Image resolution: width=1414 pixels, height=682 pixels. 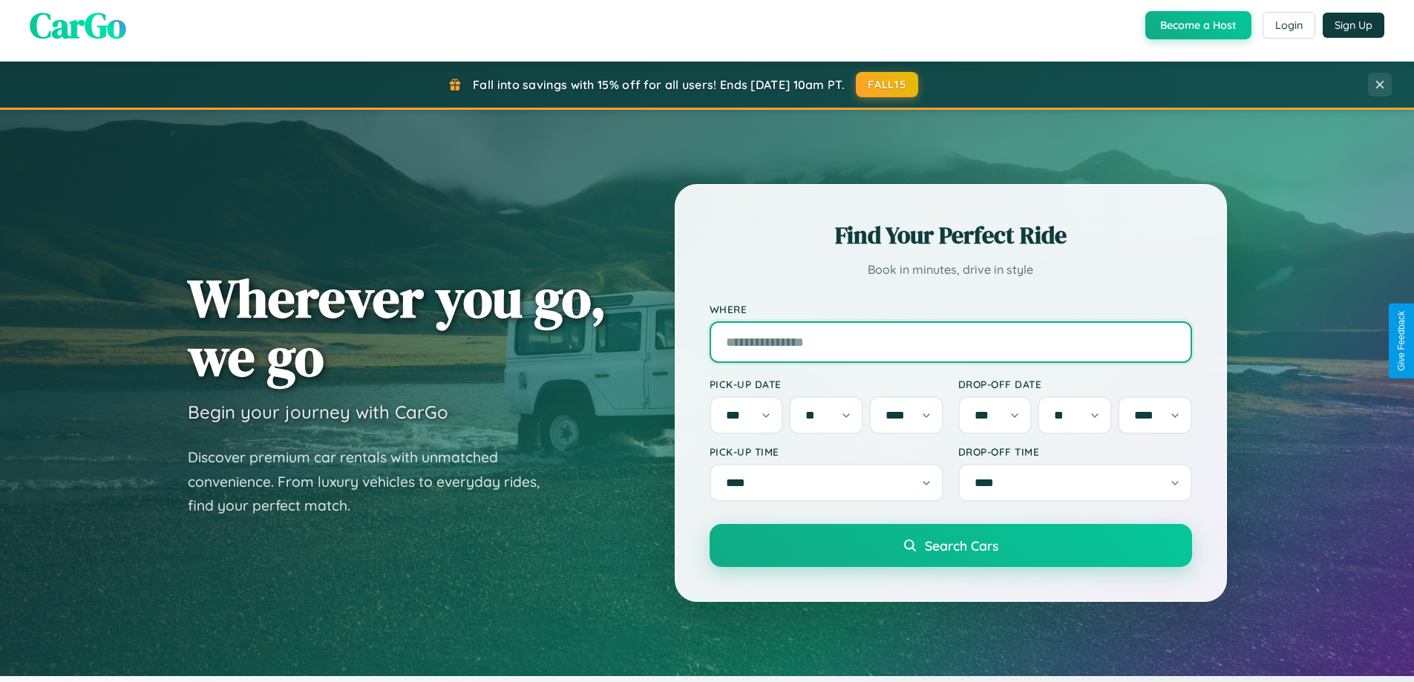 I want to click on label: Where, so click(x=951, y=309).